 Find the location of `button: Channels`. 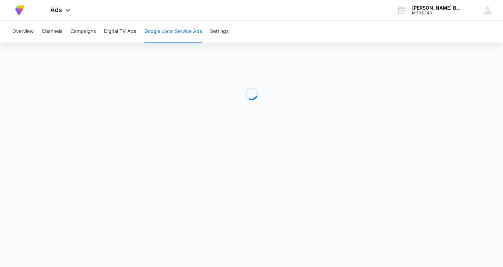

button: Channels is located at coordinates (52, 31).